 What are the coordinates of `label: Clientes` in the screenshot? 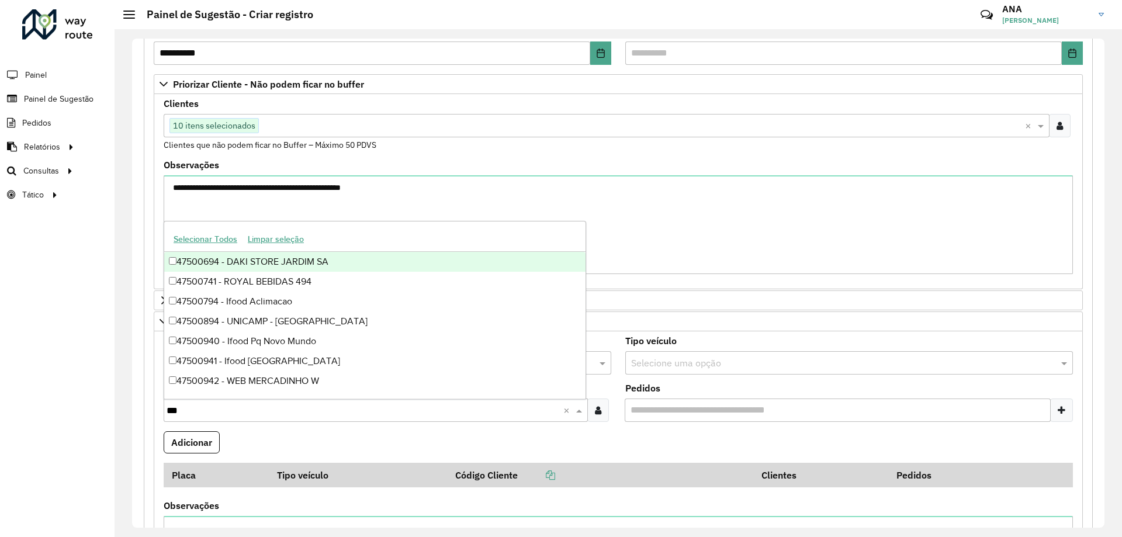 It's located at (181, 103).